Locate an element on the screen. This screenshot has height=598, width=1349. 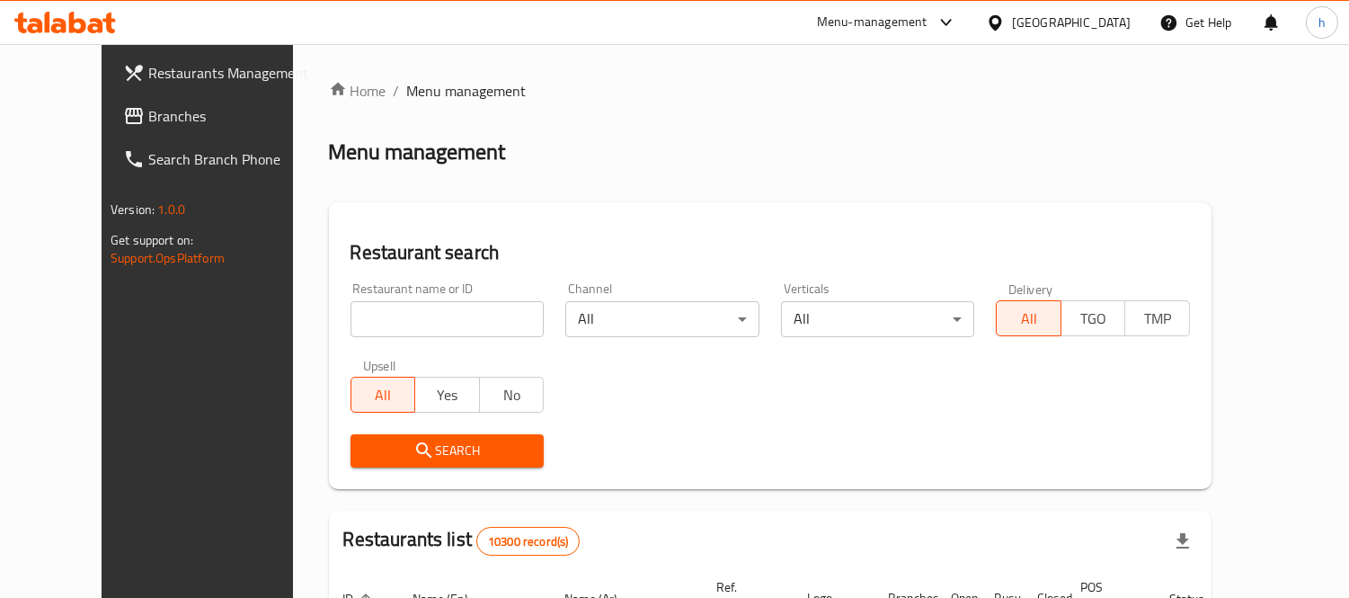
h2: Menu management is located at coordinates (417, 152).